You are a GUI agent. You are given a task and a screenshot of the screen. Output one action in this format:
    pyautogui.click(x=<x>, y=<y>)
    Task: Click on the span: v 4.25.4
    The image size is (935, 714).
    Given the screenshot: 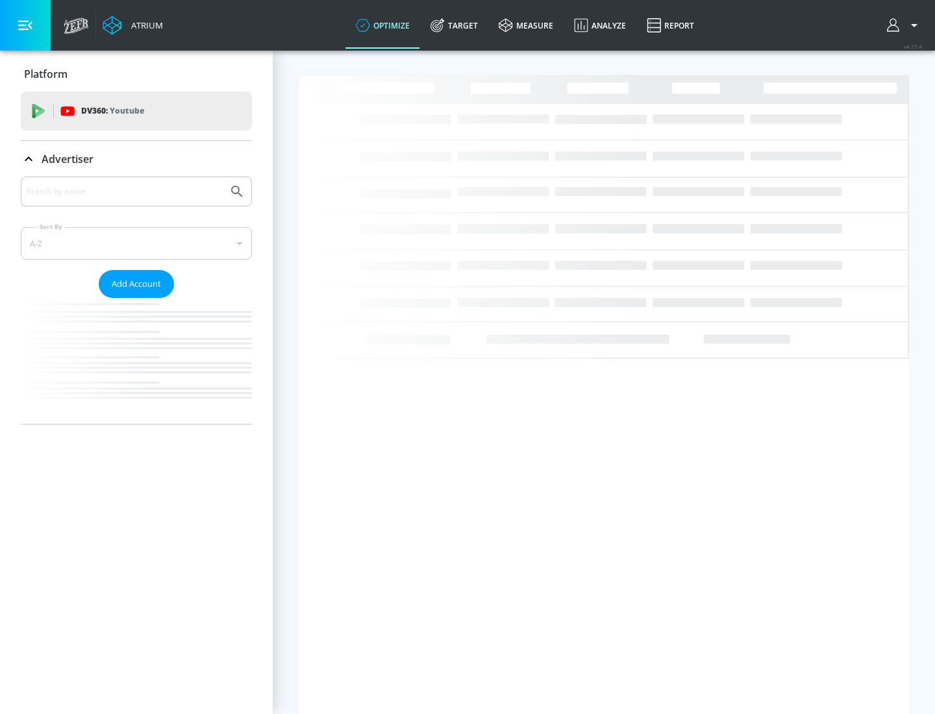 What is the action you would take?
    pyautogui.click(x=913, y=46)
    